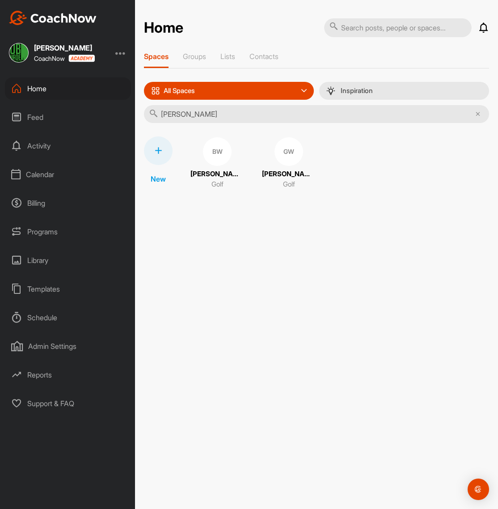 This screenshot has height=509, width=498. Describe the element at coordinates (158, 179) in the screenshot. I see `p: New` at that location.